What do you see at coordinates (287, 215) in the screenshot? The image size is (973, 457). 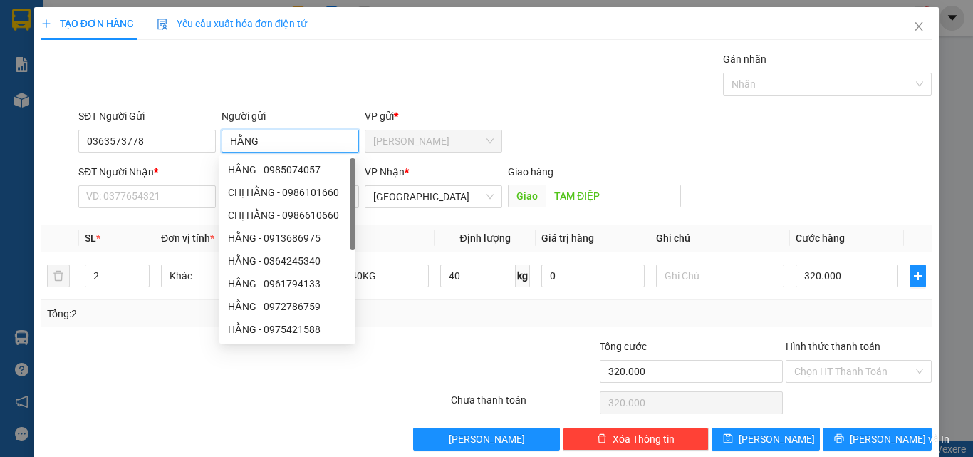 I see `div: CHỊ HẰNG - 0986610660` at bounding box center [287, 215].